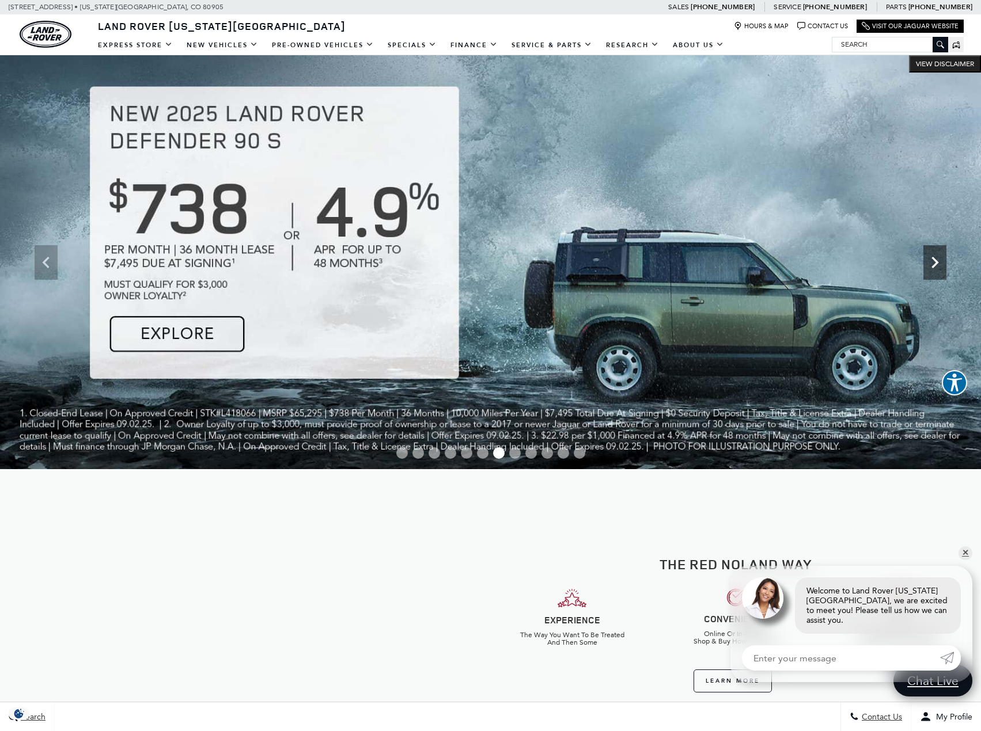 Image resolution: width=981 pixels, height=731 pixels. Describe the element at coordinates (761, 26) in the screenshot. I see `a: Hours & Map` at that location.